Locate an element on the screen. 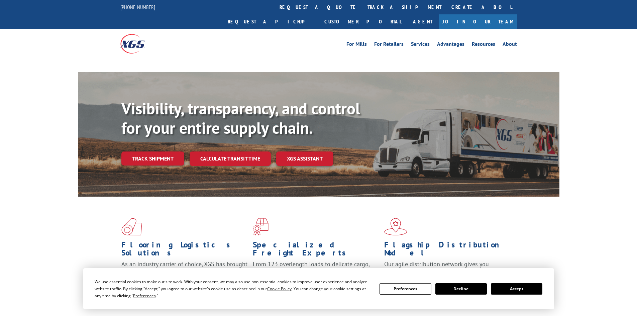  a: Agent is located at coordinates (423, 21).